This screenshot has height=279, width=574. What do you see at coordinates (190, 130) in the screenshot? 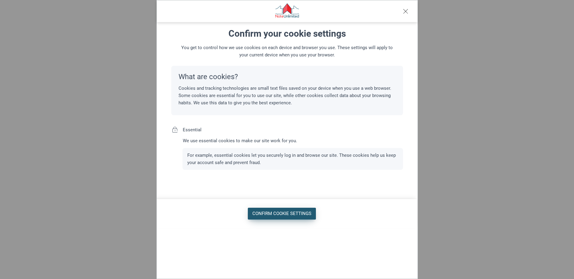
I see `p: Essential` at bounding box center [190, 130].